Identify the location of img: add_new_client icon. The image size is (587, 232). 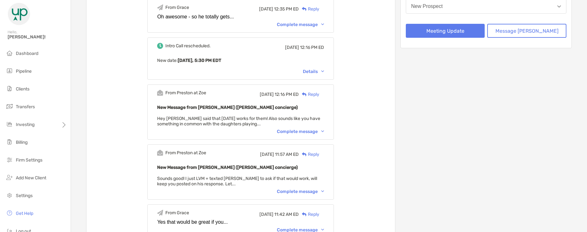
(10, 177).